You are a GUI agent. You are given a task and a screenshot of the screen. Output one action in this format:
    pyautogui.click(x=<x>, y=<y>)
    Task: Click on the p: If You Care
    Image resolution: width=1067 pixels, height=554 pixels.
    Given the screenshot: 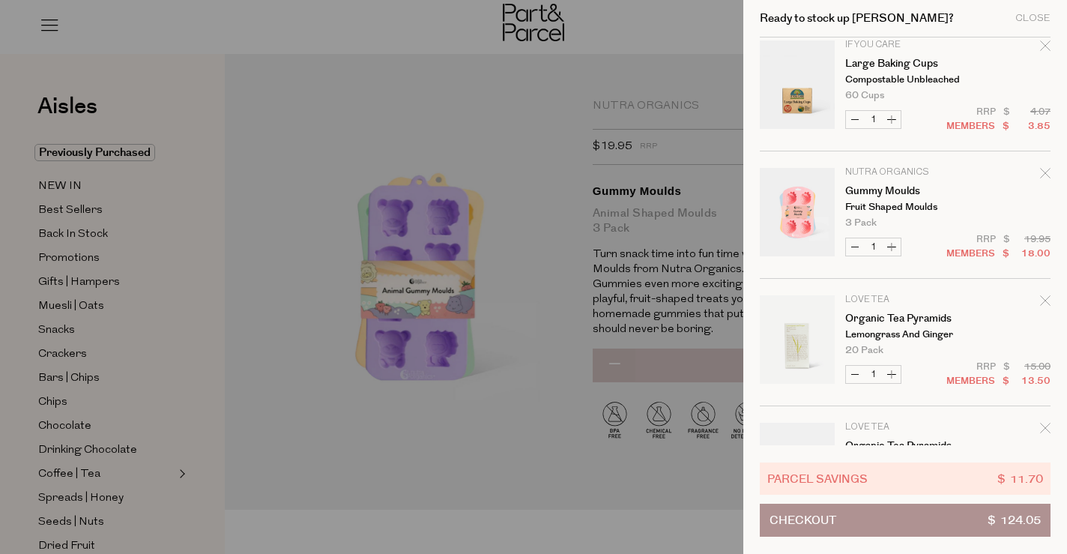 What is the action you would take?
    pyautogui.click(x=903, y=45)
    